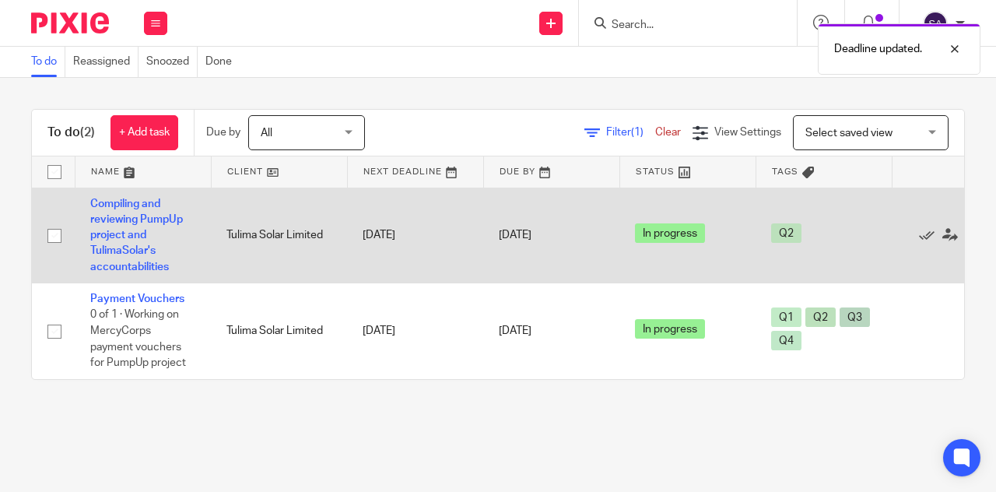 The width and height of the screenshot is (996, 492). Describe the element at coordinates (668, 132) in the screenshot. I see `a: Clear` at that location.